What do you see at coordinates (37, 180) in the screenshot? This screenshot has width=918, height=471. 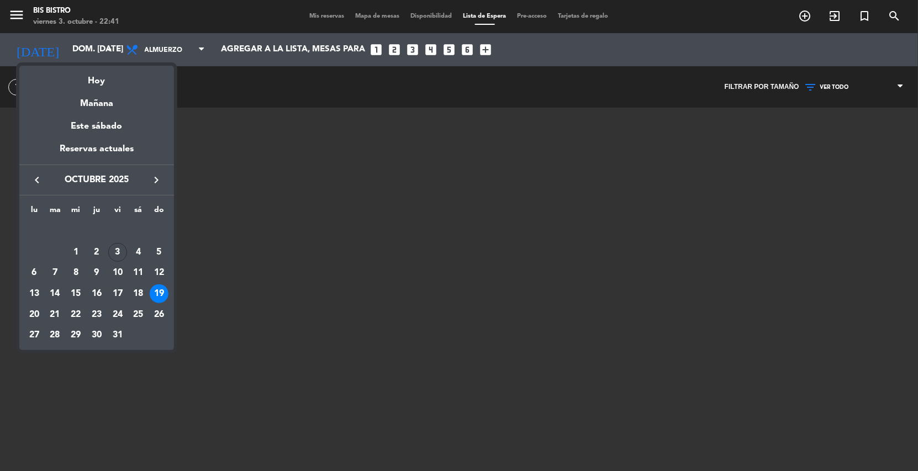 I see `i: keyboard_arrow_left` at bounding box center [37, 180].